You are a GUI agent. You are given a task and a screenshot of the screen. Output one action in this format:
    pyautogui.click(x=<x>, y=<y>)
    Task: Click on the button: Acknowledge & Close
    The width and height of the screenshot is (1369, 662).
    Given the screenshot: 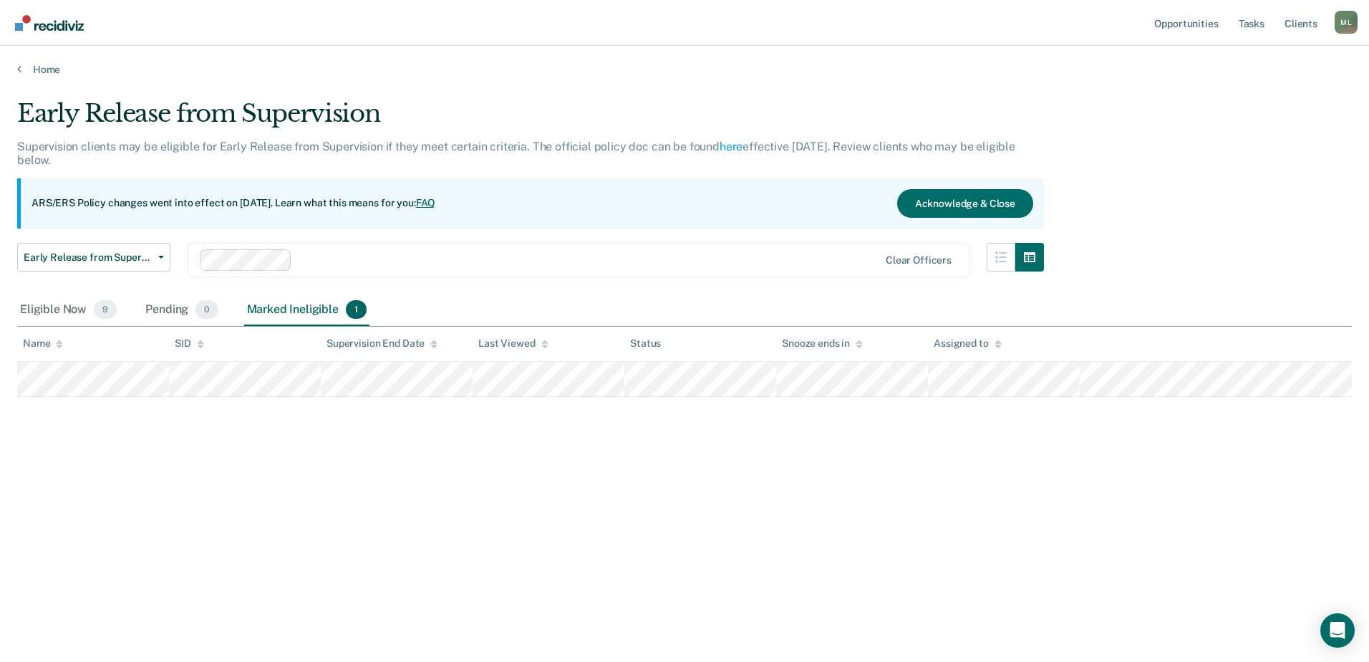 What is the action you would take?
    pyautogui.click(x=965, y=203)
    